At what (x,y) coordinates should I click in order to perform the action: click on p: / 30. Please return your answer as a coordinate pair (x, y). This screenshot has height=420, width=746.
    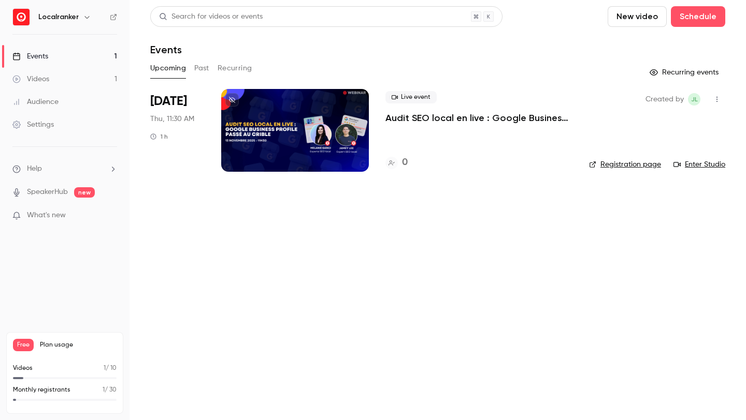
    Looking at the image, I should click on (109, 390).